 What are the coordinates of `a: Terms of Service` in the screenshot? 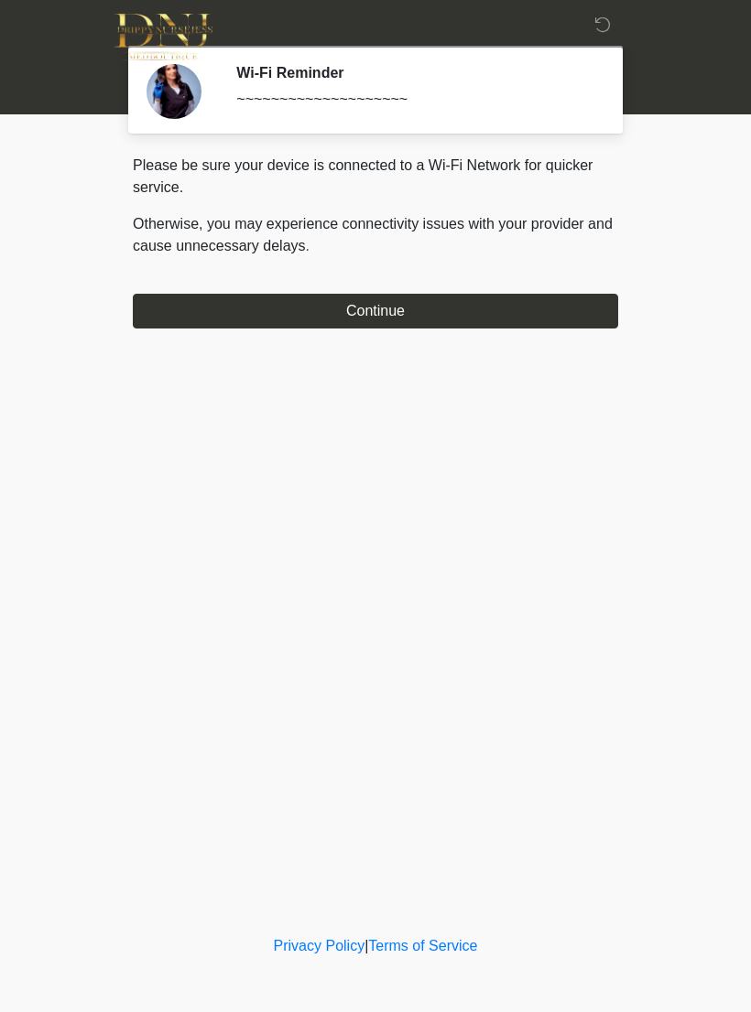 It's located at (422, 945).